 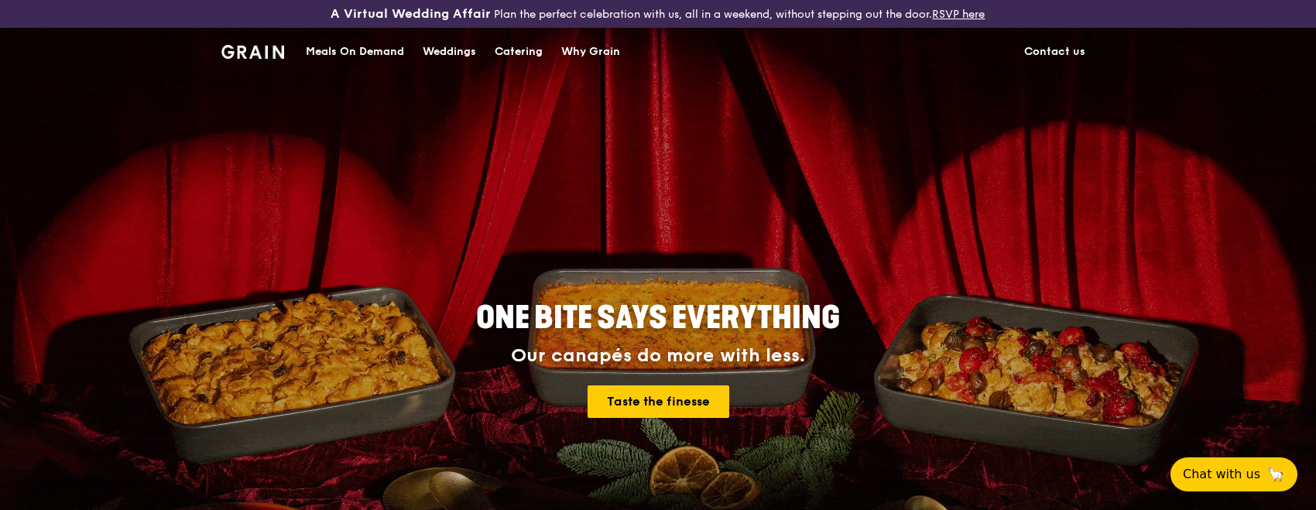 What do you see at coordinates (252, 50) in the screenshot?
I see `a: GrainGrain` at bounding box center [252, 50].